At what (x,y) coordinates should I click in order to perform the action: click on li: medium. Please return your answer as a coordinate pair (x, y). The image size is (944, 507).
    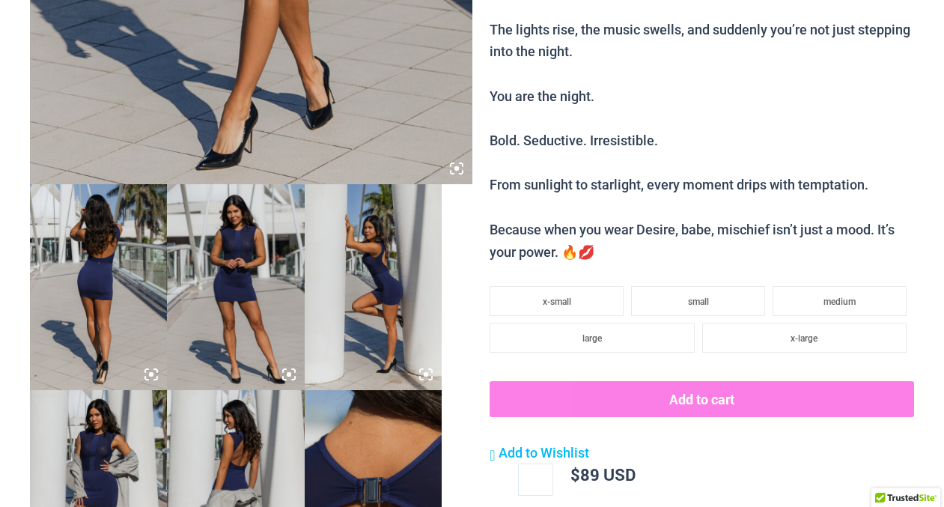
    Looking at the image, I should click on (839, 301).